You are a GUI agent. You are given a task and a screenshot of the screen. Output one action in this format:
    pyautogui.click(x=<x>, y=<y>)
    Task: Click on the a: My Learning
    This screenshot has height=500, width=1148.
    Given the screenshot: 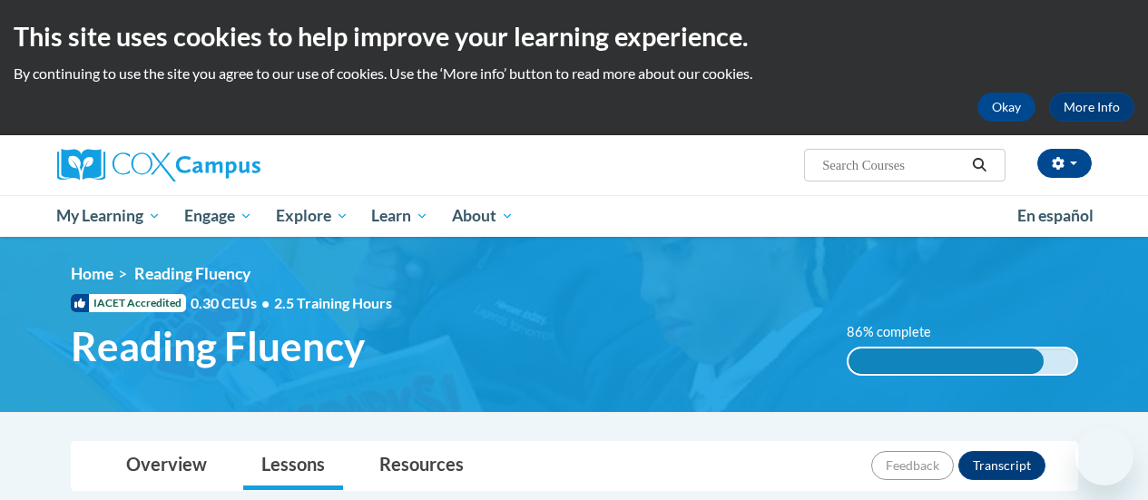 What is the action you would take?
    pyautogui.click(x=109, y=216)
    